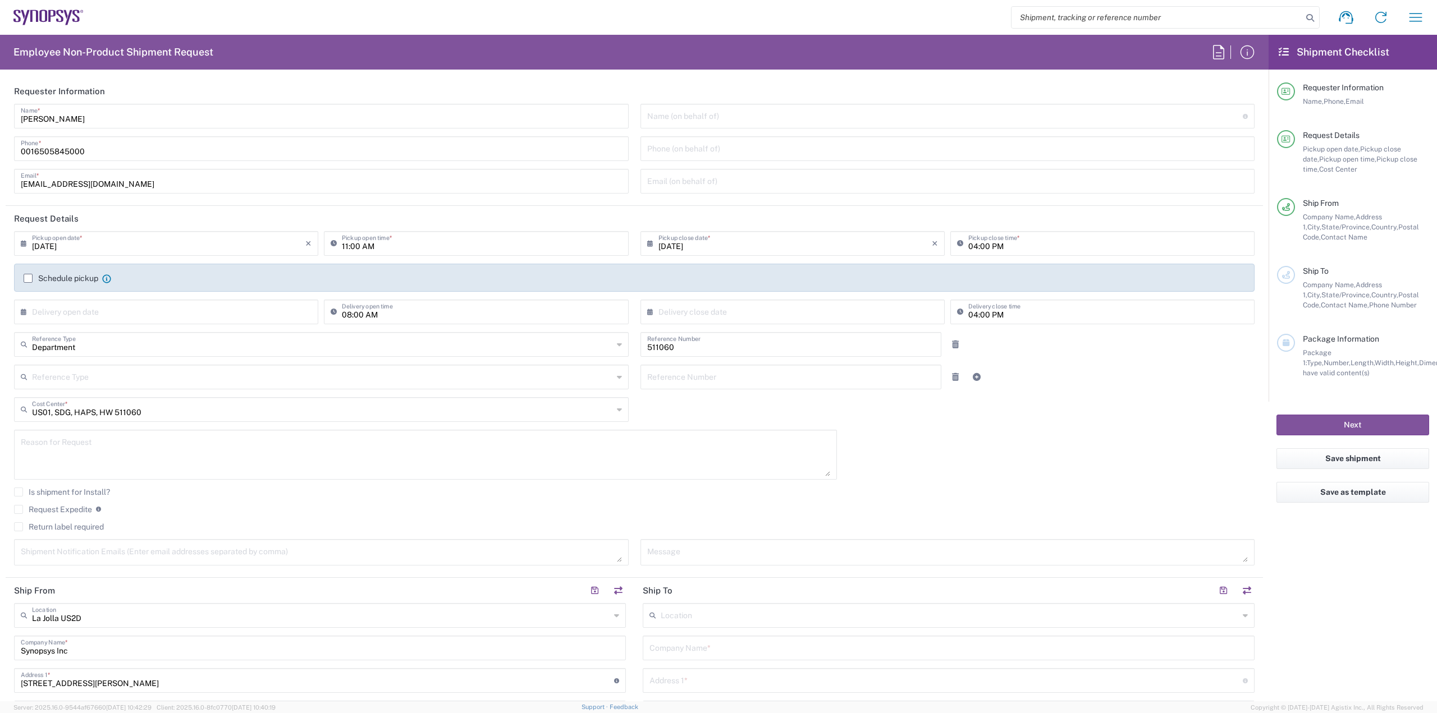 The height and width of the screenshot is (713, 1437). I want to click on span: Package 1:, so click(1316, 357).